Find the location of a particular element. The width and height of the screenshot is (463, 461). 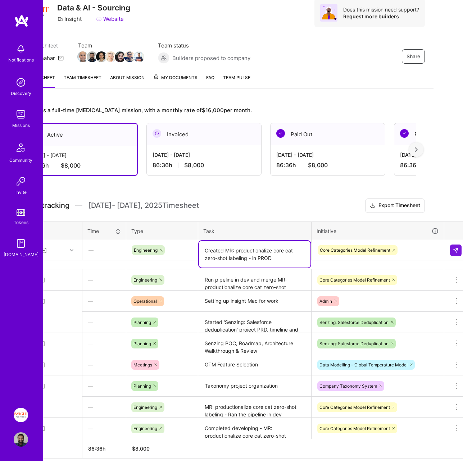

img: tokens is located at coordinates (21, 212).